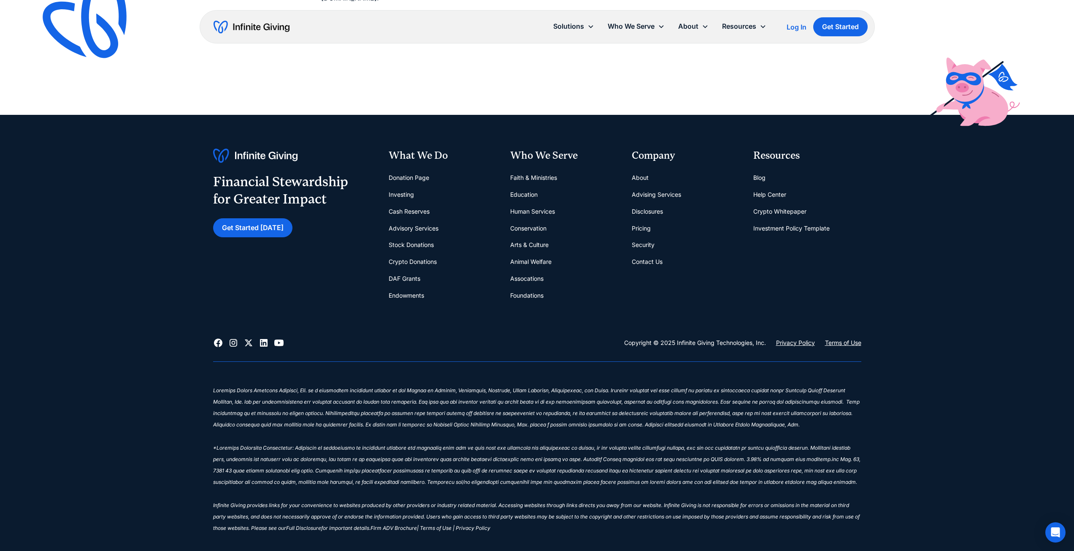 The height and width of the screenshot is (551, 1074). What do you see at coordinates (759, 178) in the screenshot?
I see `a: Blog` at bounding box center [759, 178].